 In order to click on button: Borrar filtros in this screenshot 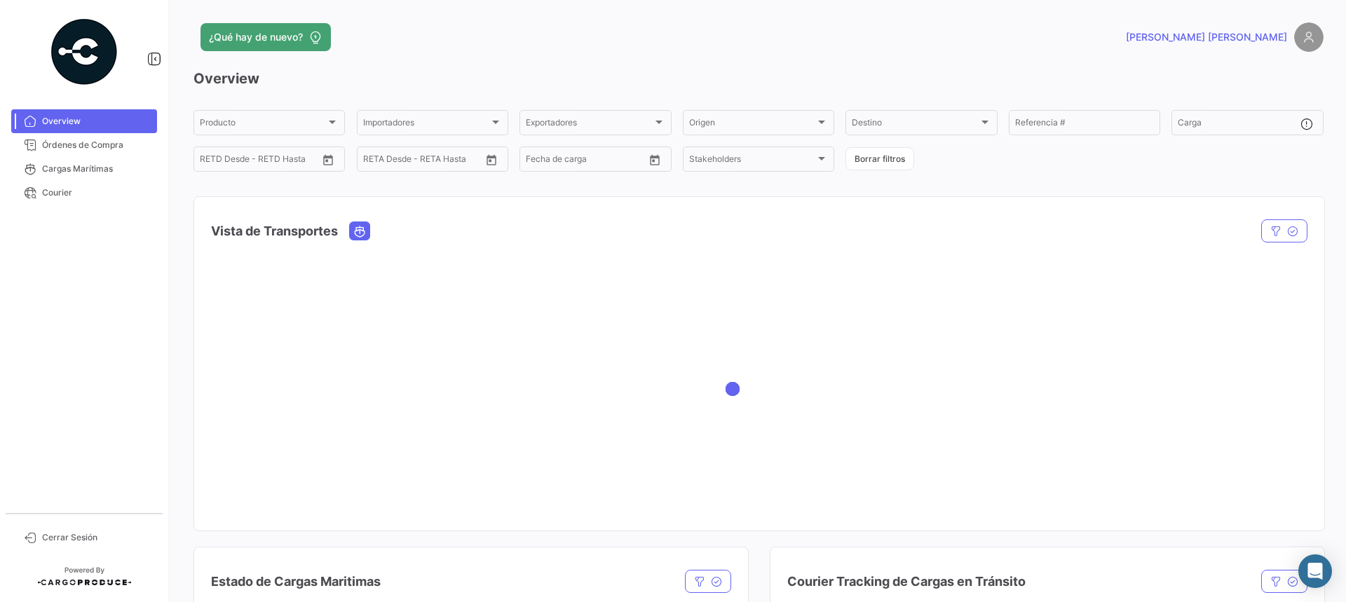, I will do `click(880, 158)`.